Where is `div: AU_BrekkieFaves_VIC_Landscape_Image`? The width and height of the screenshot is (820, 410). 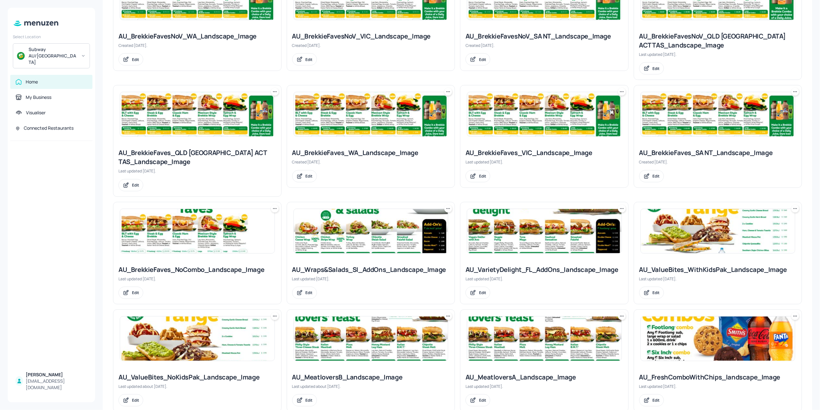
div: AU_BrekkieFaves_VIC_Landscape_Image is located at coordinates (544, 153).